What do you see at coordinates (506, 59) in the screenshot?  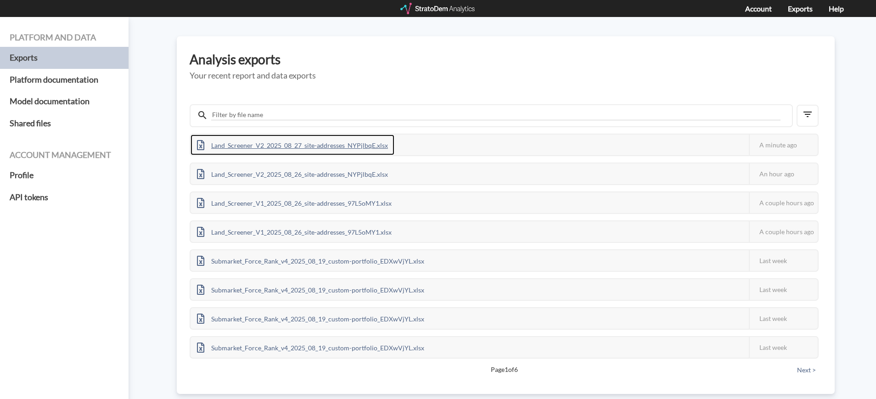 I see `h3: Analysis exports` at bounding box center [506, 59].